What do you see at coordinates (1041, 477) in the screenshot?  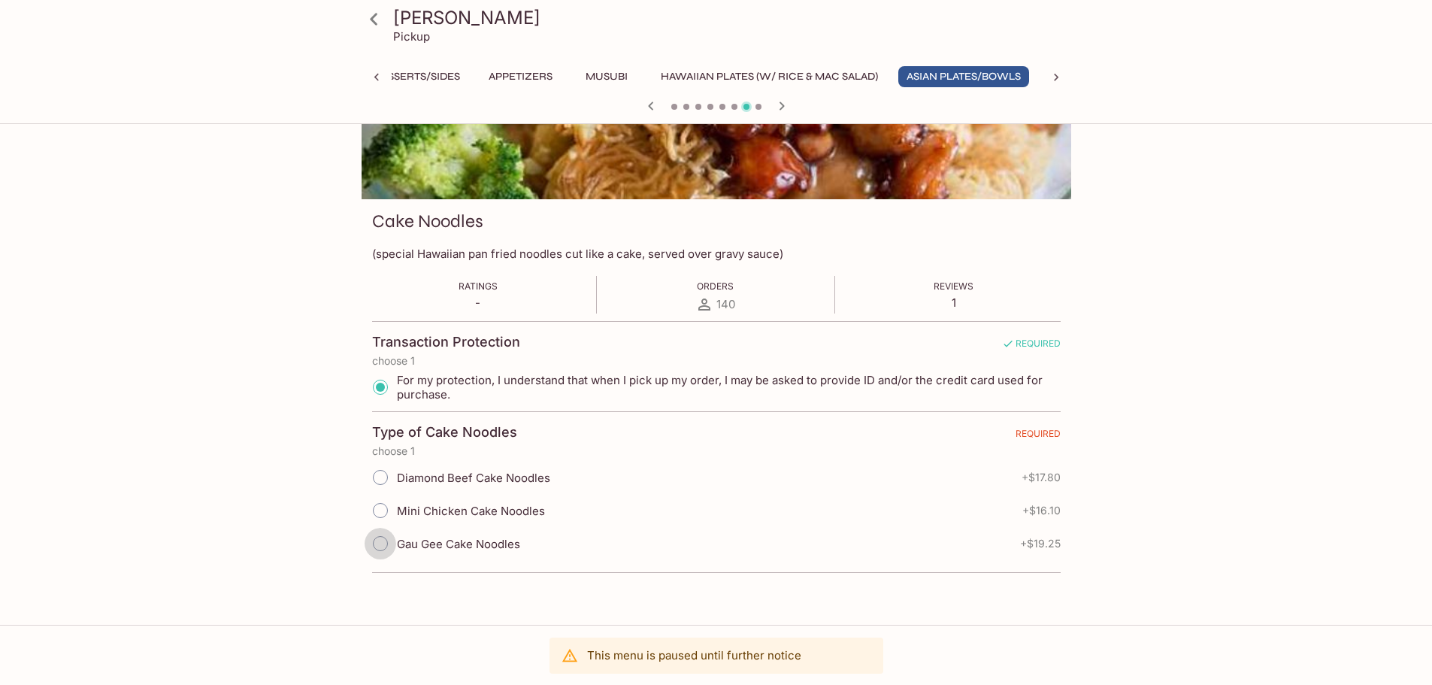 I see `span: + $17.80` at bounding box center [1041, 477].